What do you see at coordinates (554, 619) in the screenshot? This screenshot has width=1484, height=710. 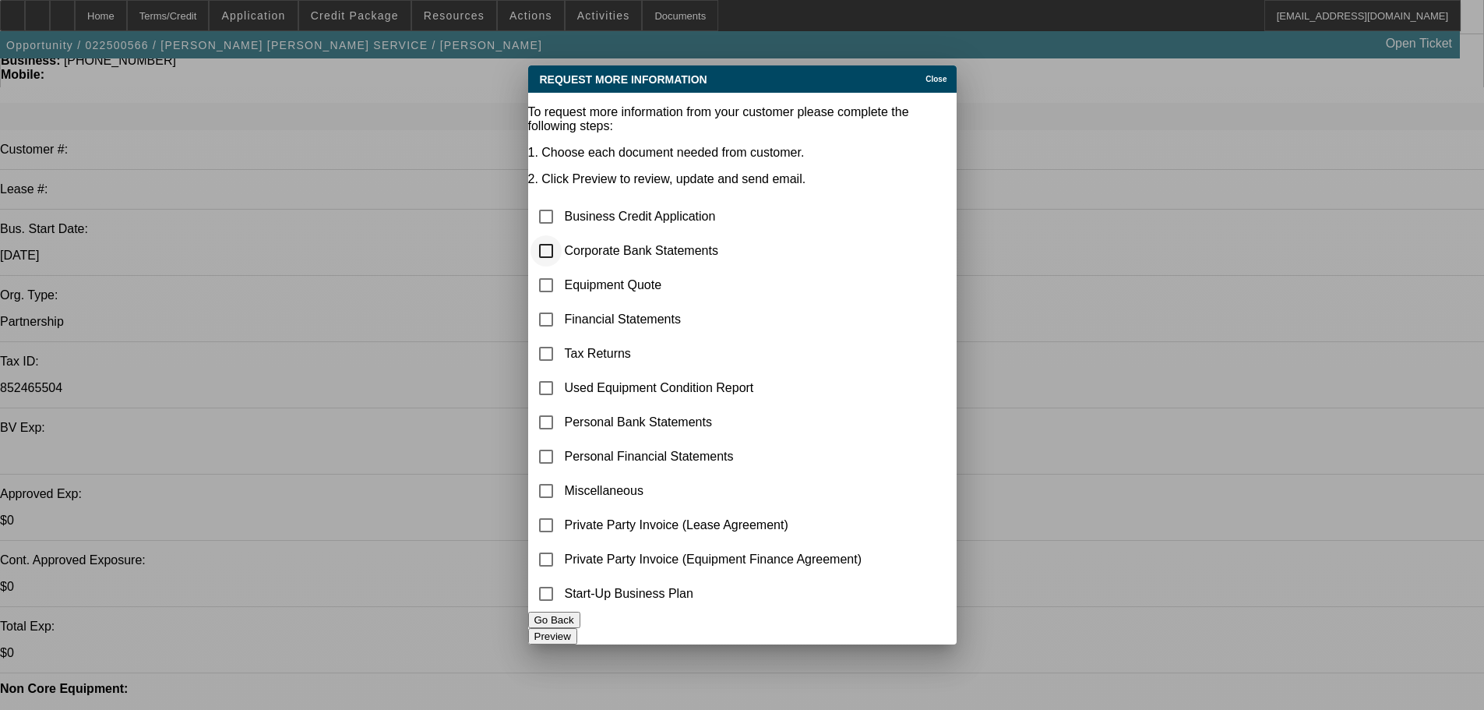 I see `button: Go Back` at bounding box center [554, 619].